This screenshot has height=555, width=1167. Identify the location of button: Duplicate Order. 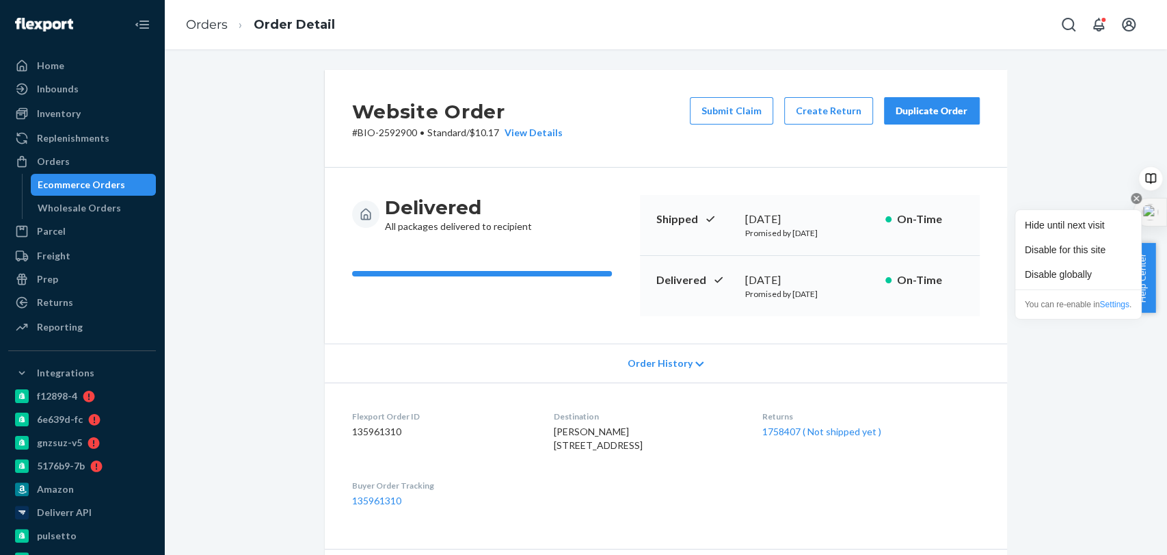
(932, 111).